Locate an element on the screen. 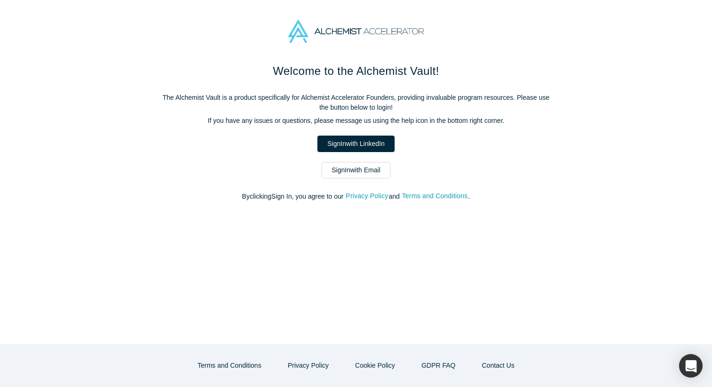  h1: Welcome to the Alchemist Vault! is located at coordinates (356, 71).